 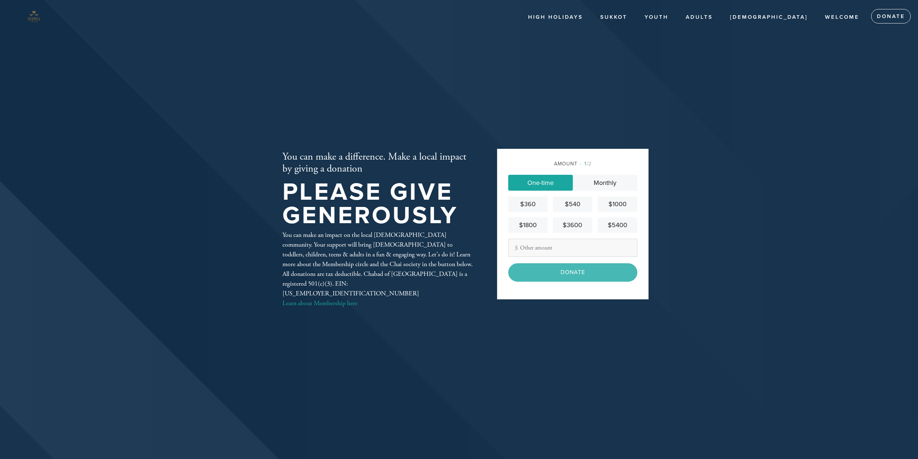 I want to click on a: $5400, so click(x=617, y=225).